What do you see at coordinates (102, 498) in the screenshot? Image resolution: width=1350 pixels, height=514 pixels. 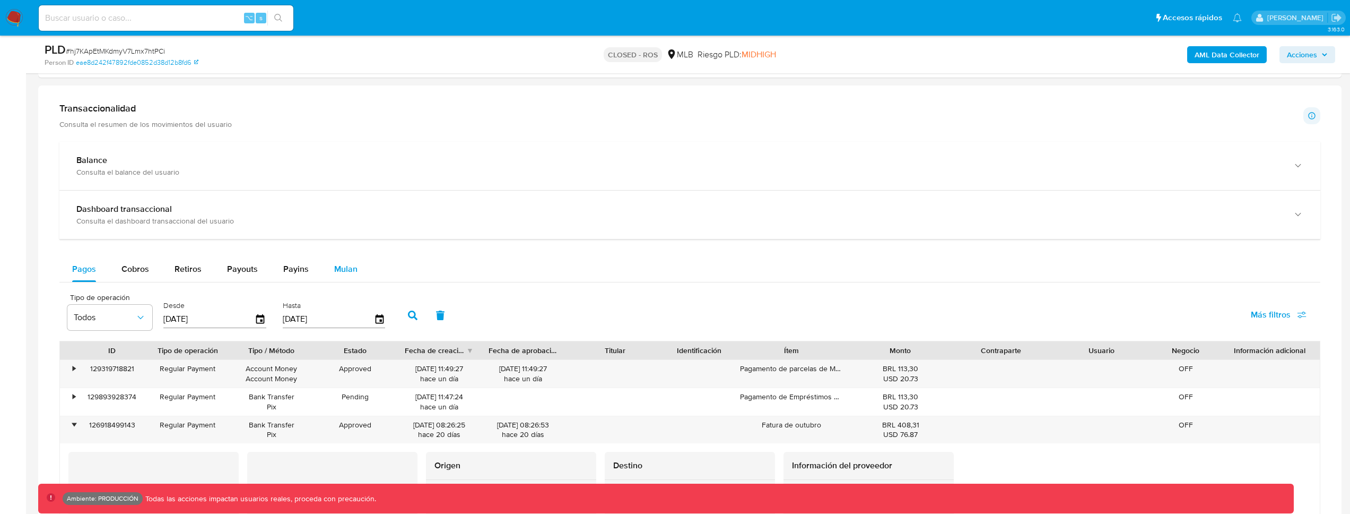 I see `p: Ambiente: PRODUCCIÓN` at bounding box center [102, 498].